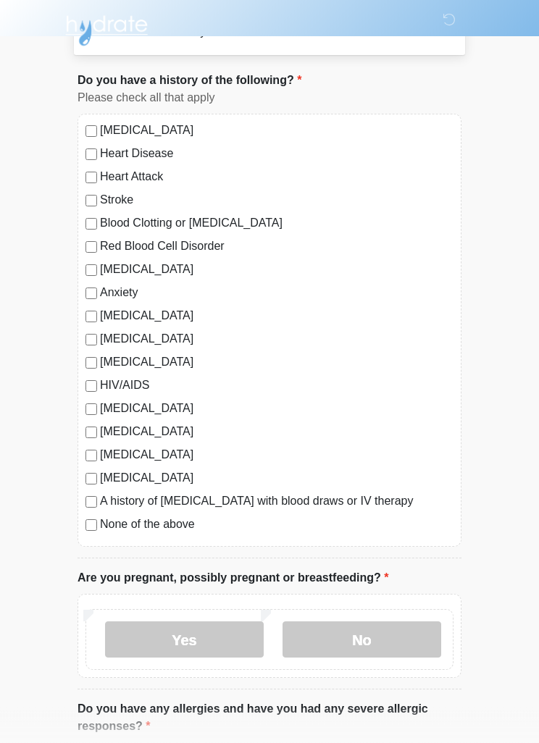 The height and width of the screenshot is (743, 539). What do you see at coordinates (91, 294) in the screenshot?
I see `input: Anxiety` at bounding box center [91, 294].